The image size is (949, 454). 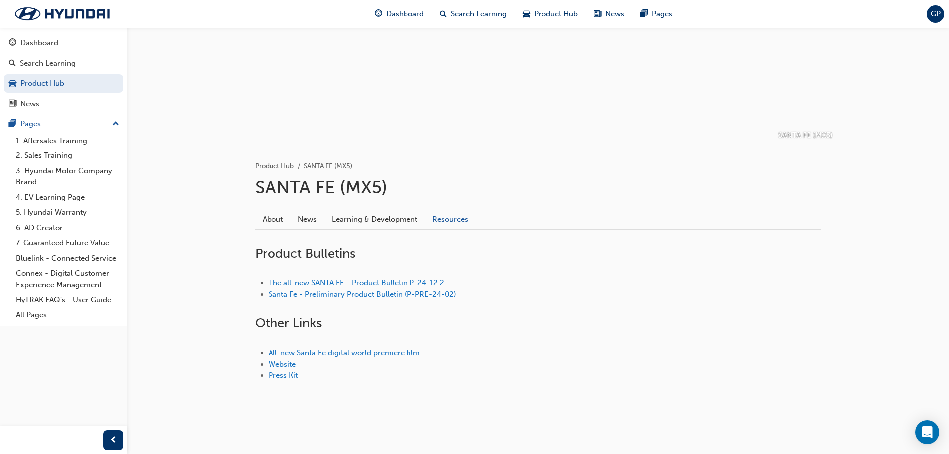 I want to click on a: Dashboard, so click(x=63, y=43).